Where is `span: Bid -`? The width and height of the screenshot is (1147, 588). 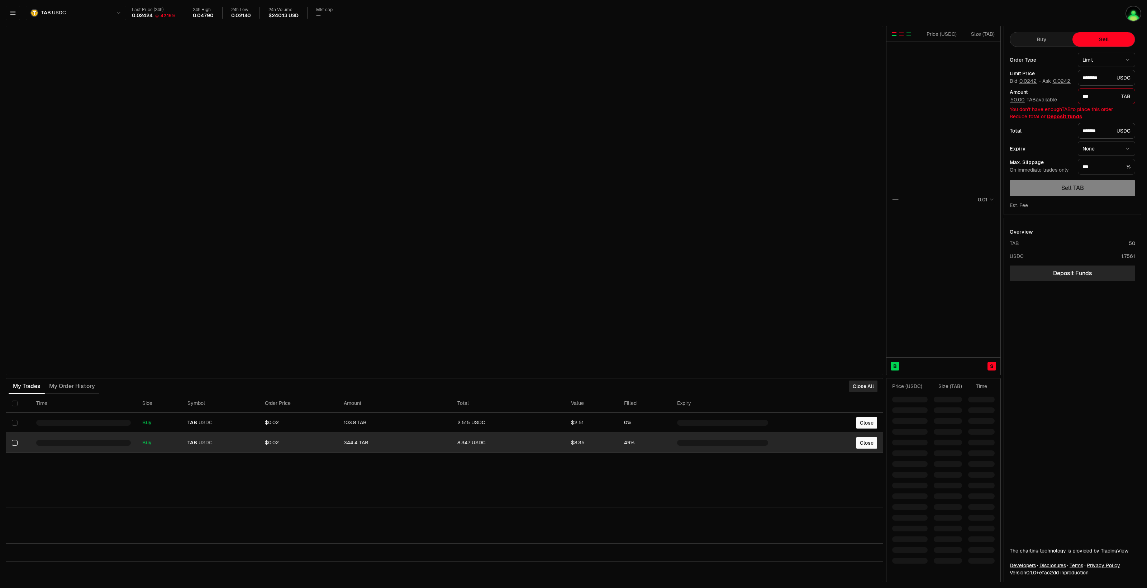
span: Bid - is located at coordinates (1025, 81).